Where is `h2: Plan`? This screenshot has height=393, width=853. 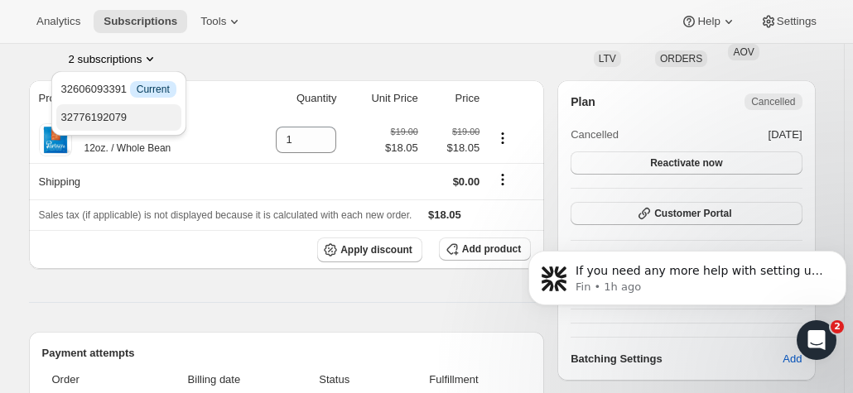 h2: Plan is located at coordinates (583, 102).